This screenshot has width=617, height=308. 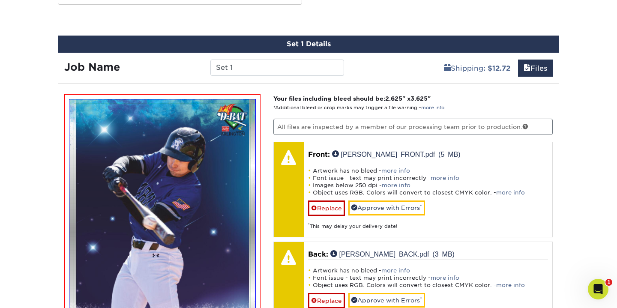 I want to click on span: 3.625, so click(x=419, y=99).